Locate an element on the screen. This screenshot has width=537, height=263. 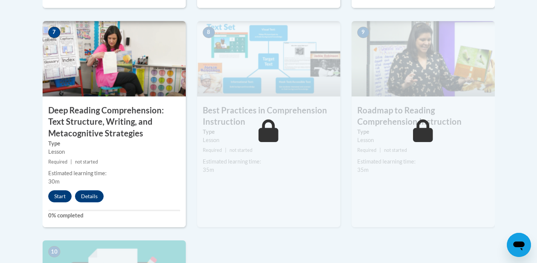
span: 8 is located at coordinates (209, 32).